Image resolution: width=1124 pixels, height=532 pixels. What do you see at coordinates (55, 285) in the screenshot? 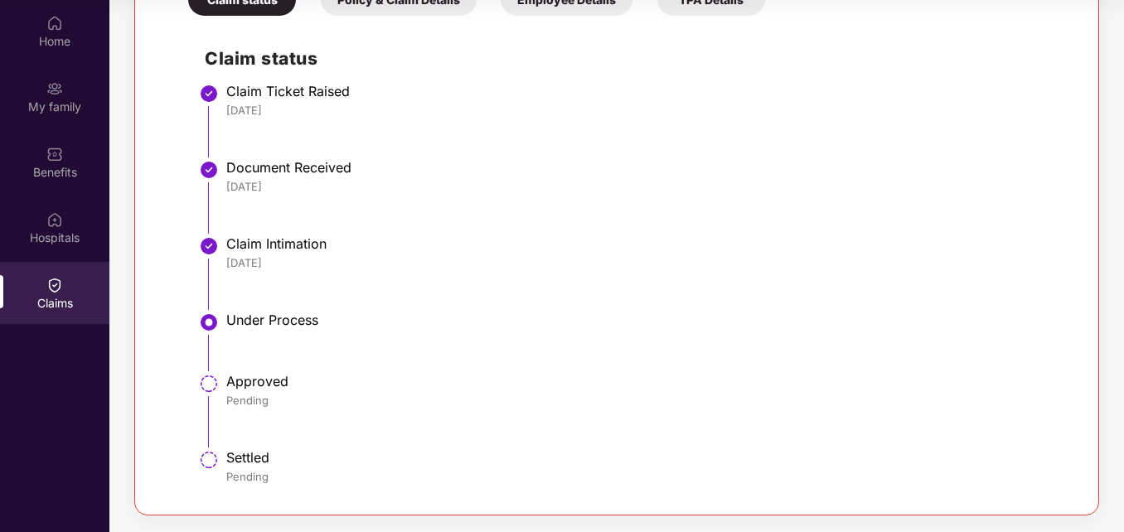
I see `img: svg+xml;base64,PHN2ZyBpZD0iQ2xhaW0iIHhtbG5zPSJodHRwOi8vd3d3LnczLm9yZy8yMDAwL3N2ZyIgd2lkdGg9IjIwIi...` at bounding box center [55, 285].